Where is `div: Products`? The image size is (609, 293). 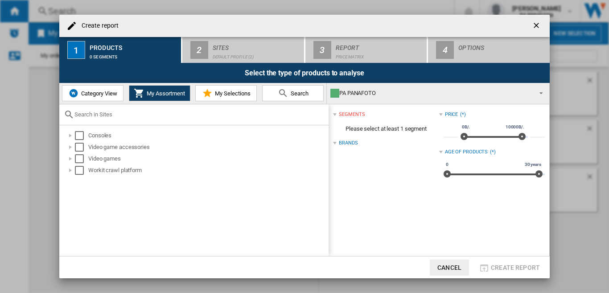 div: Products is located at coordinates (133, 45).